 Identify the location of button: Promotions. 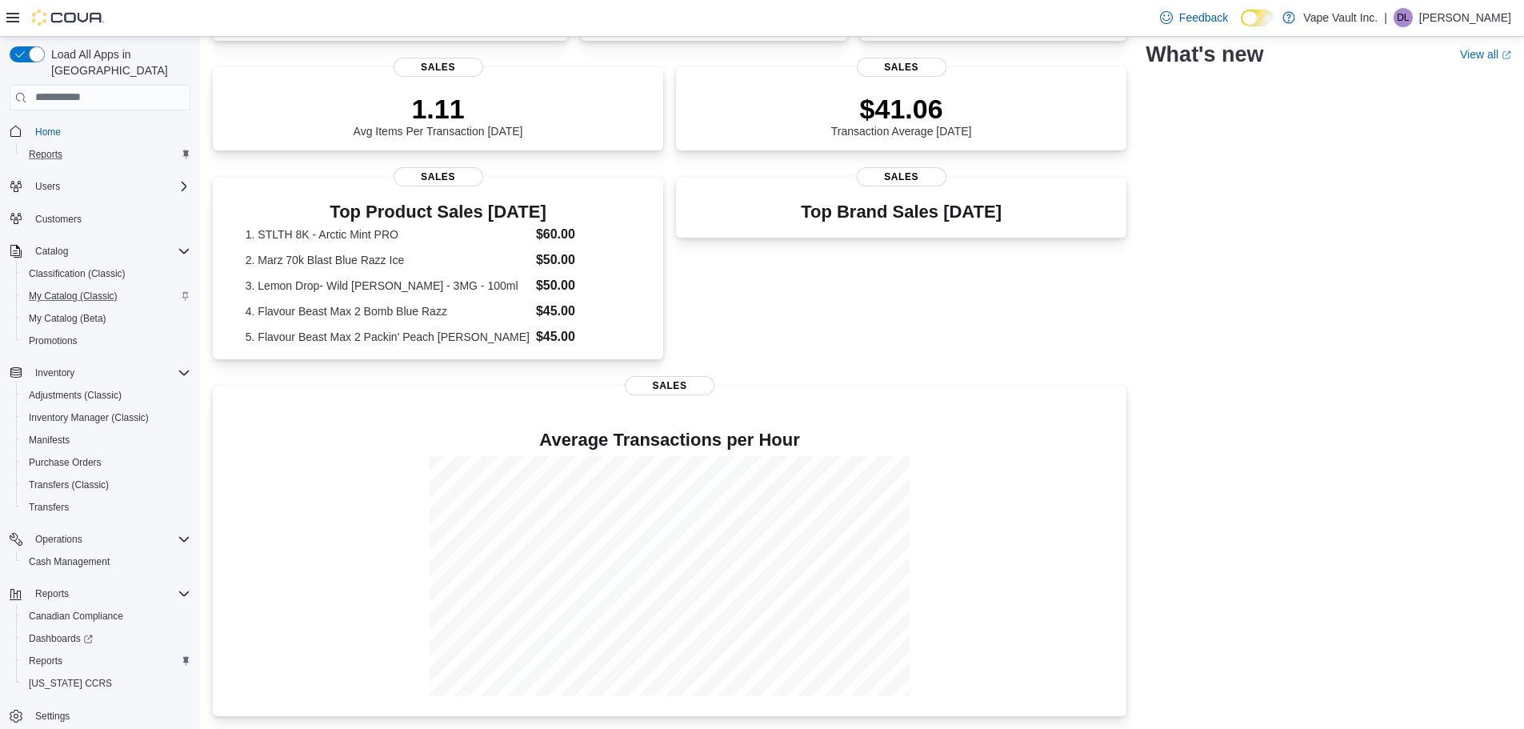
(106, 341).